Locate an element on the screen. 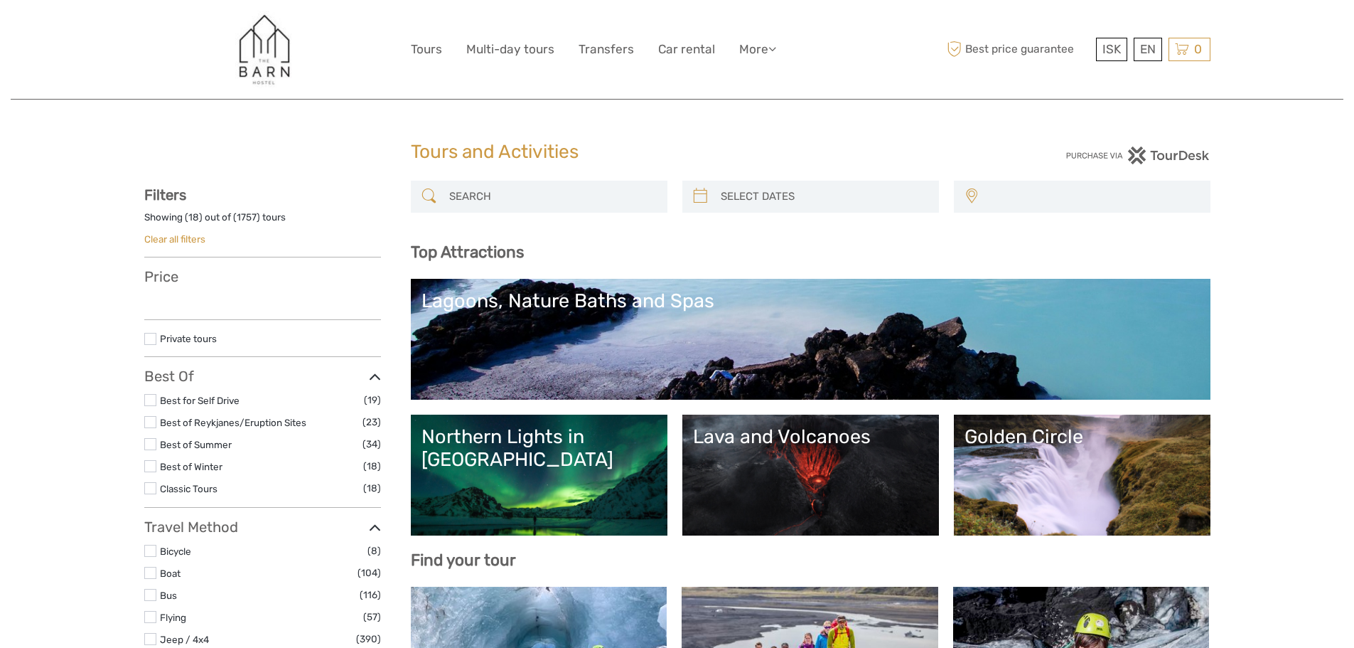  h1: Tours and Activities is located at coordinates (677, 152).